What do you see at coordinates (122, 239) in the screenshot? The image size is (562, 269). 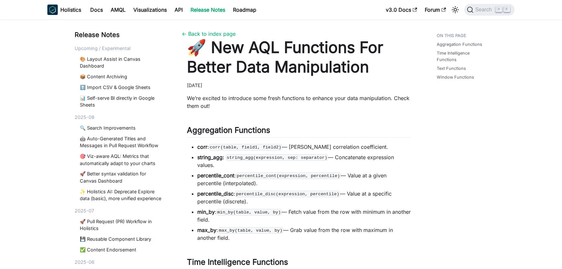 I see `a: 💾 Reusable Component Library` at bounding box center [122, 239].